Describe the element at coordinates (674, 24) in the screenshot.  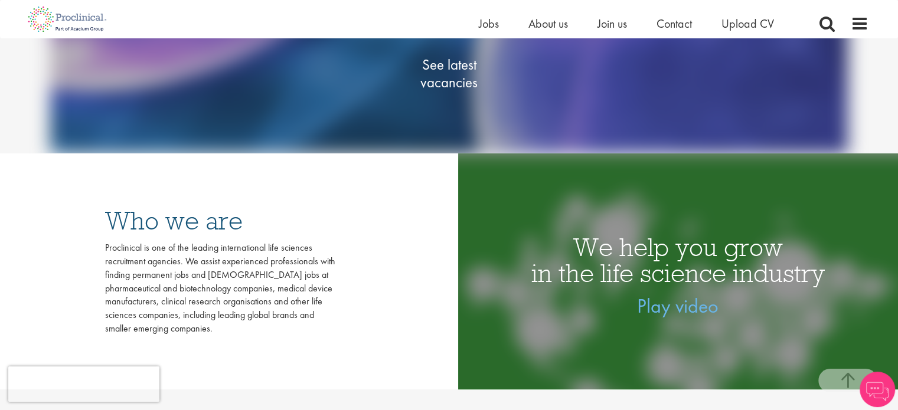
I see `a: Contact` at that location.